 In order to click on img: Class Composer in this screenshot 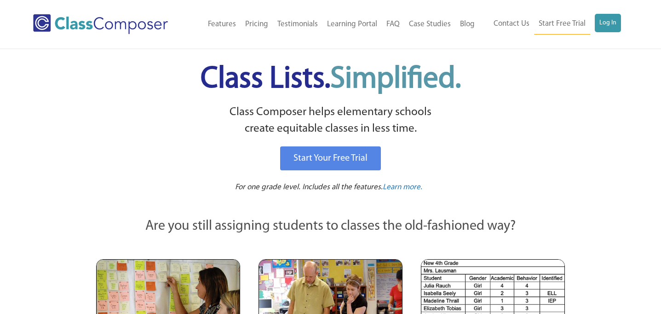, I will do `click(100, 24)`.